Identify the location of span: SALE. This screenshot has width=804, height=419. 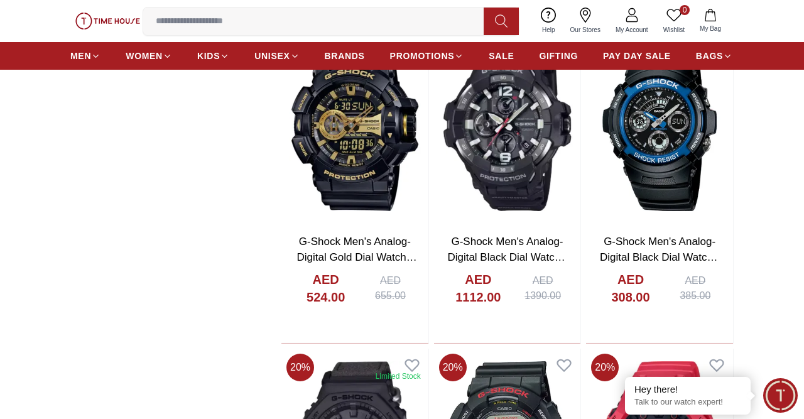
(501, 56).